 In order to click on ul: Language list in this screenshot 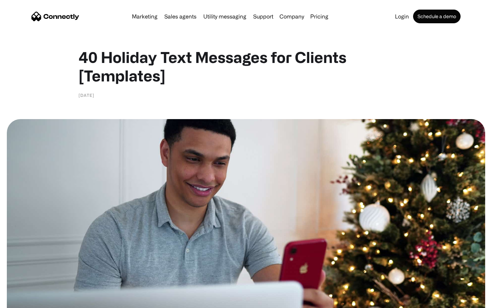, I will do `click(27, 301)`.